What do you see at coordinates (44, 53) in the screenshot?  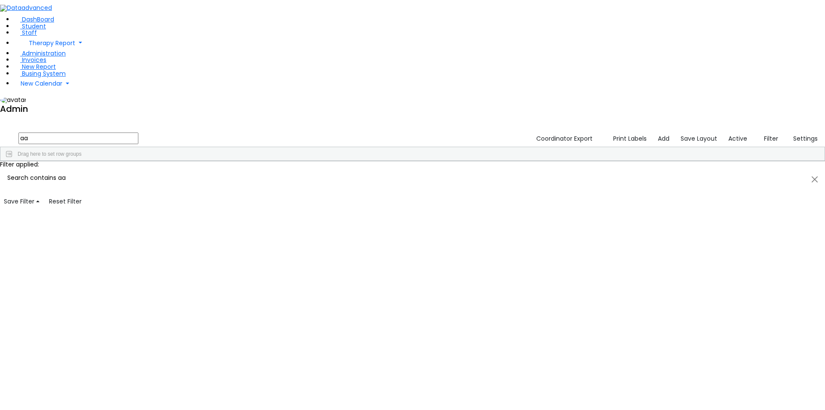 I see `span: Administration` at bounding box center [44, 53].